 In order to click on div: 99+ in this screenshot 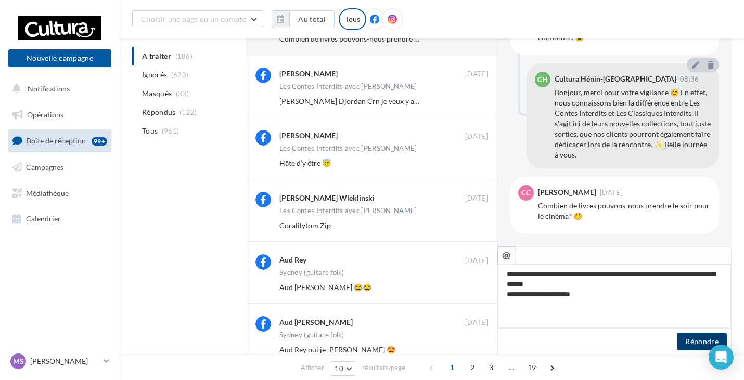, I will do `click(99, 141)`.